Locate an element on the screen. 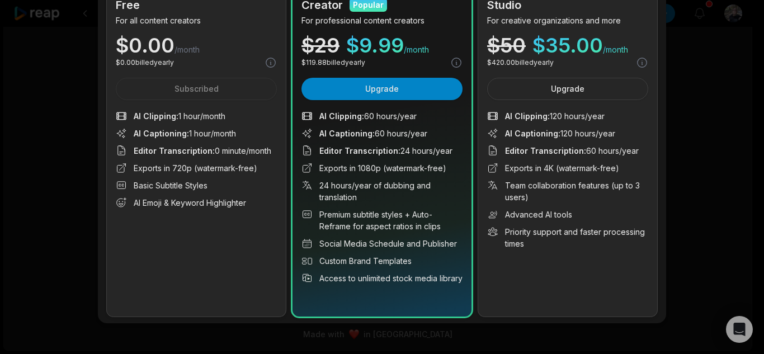 The image size is (764, 354). div: $ 29 is located at coordinates (321, 45).